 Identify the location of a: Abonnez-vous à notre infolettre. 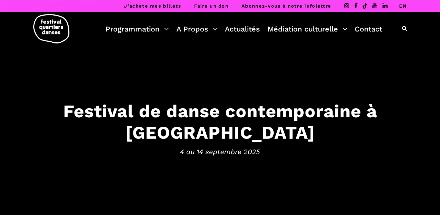
(286, 6).